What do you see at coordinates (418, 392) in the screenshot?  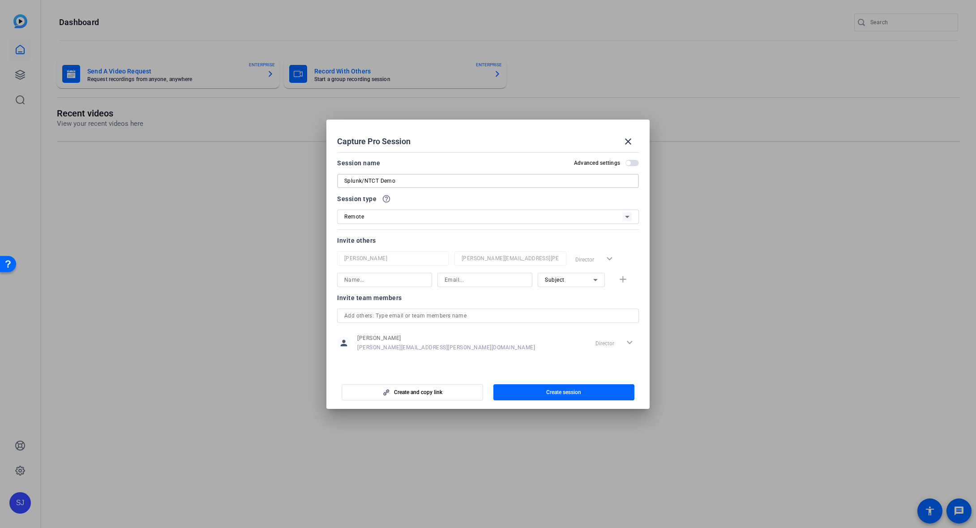 I see `span: Create and copy link` at bounding box center [418, 392].